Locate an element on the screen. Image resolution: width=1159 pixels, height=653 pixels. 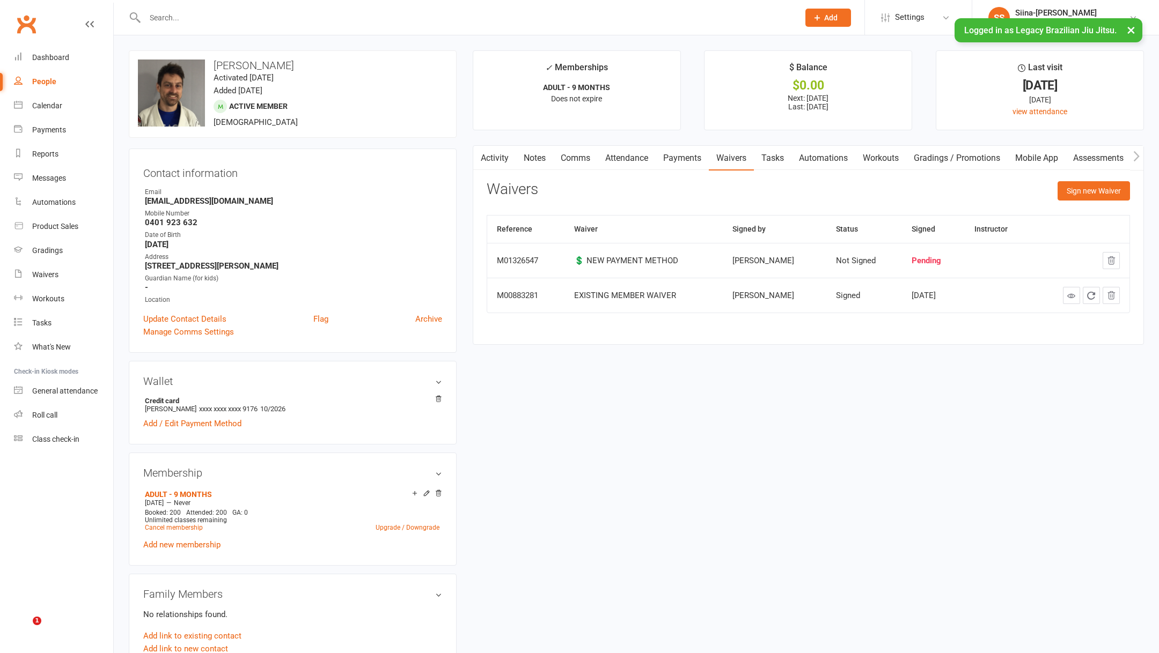
div: 💲 NEW PAYMENT METHOD is located at coordinates (643, 261).